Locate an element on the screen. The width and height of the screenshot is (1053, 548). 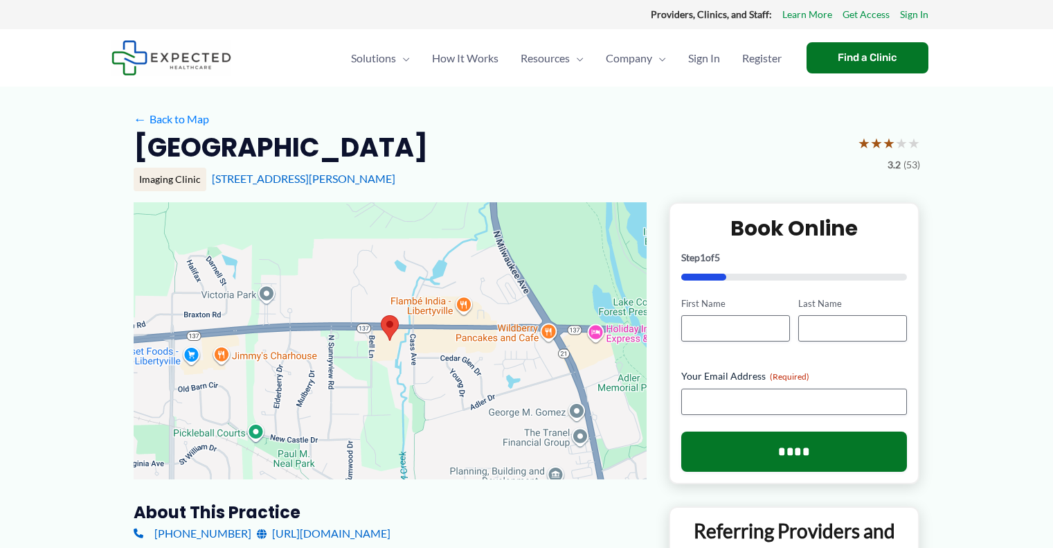
a: Get Access is located at coordinates (866, 15).